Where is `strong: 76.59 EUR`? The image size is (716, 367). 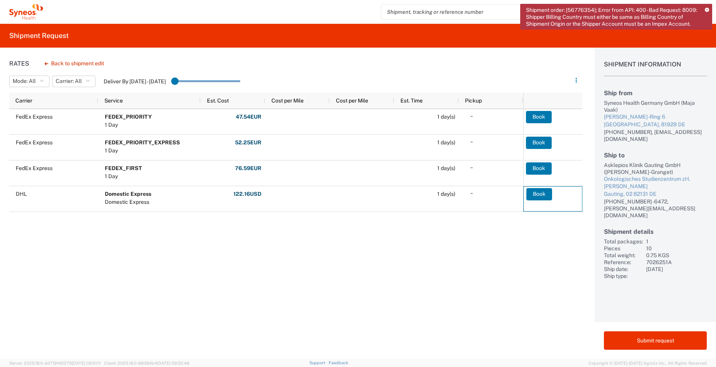 strong: 76.59 EUR is located at coordinates (248, 168).